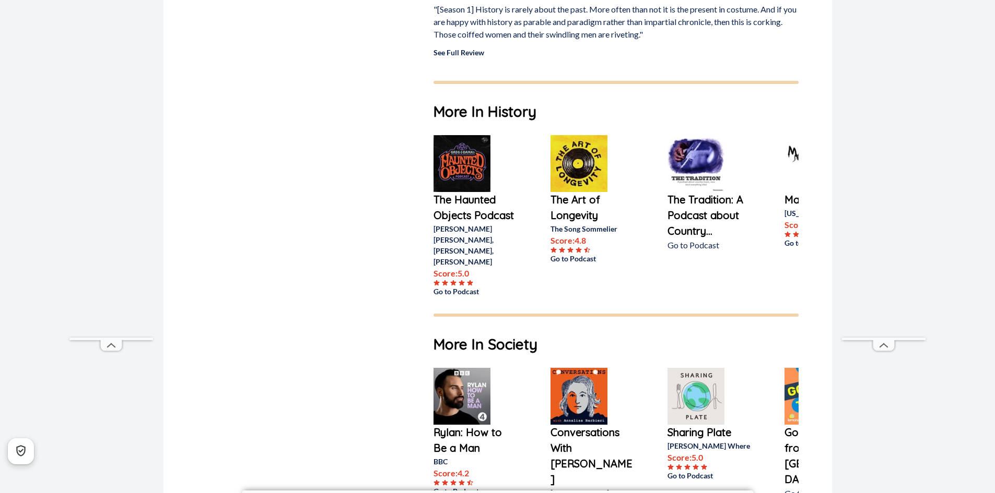  I want to click on img: The Tradition: A Podcast about Country Music and Race, so click(695, 163).